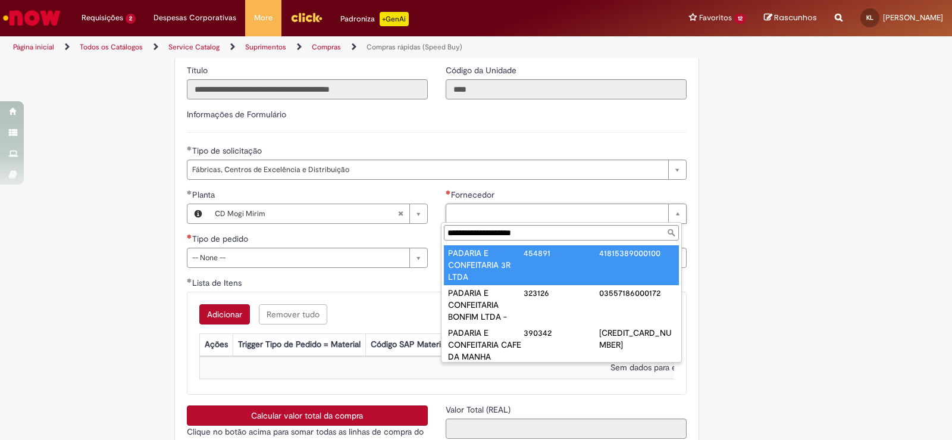 The height and width of the screenshot is (440, 952). Describe the element at coordinates (485, 305) in the screenshot. I see `div: PADARIA E CONFEITARIA BONFIM LTDA -` at that location.